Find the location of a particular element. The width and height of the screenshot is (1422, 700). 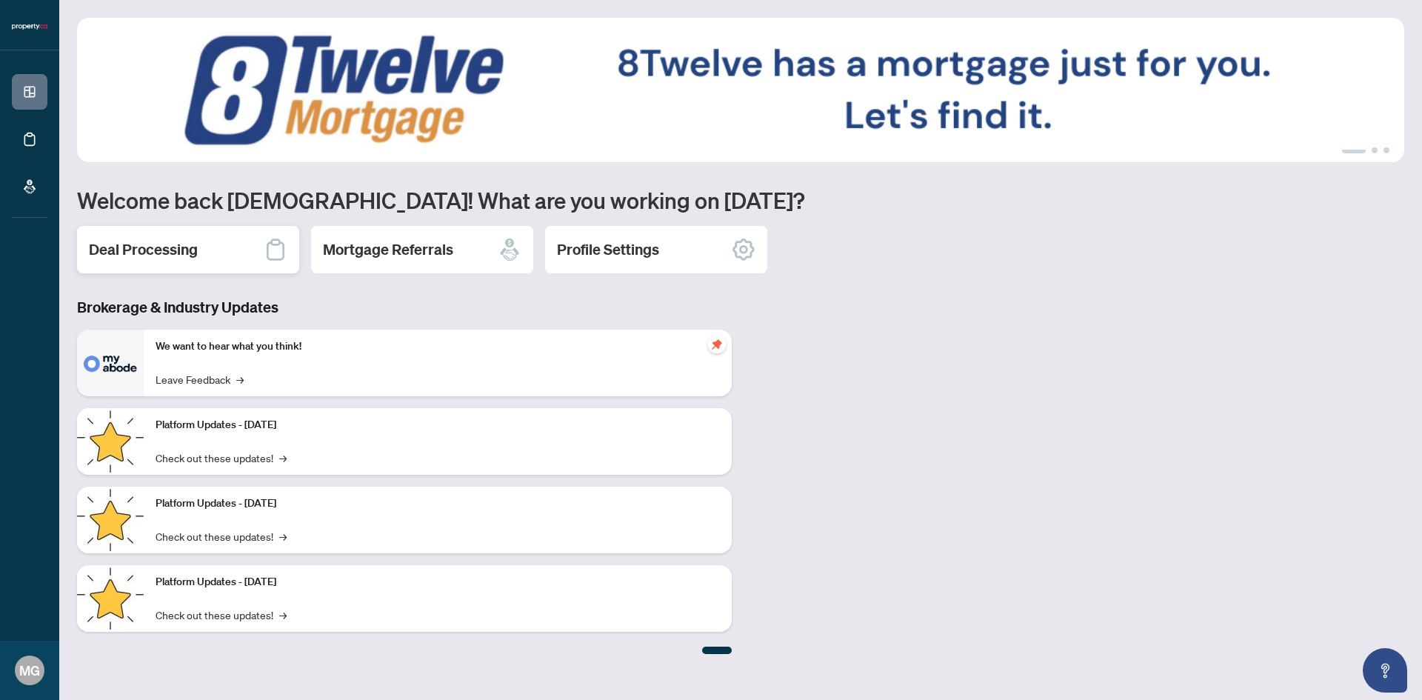

span: MG is located at coordinates (30, 670).